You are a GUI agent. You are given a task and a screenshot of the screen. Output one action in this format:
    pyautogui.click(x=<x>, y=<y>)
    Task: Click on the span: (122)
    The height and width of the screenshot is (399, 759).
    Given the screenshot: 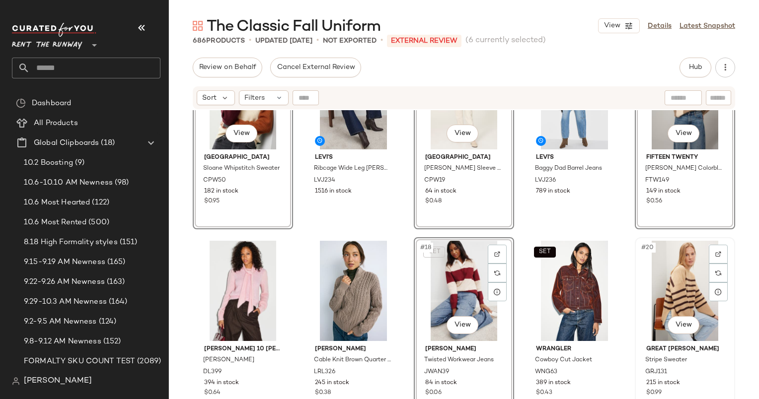 What is the action you would take?
    pyautogui.click(x=99, y=203)
    